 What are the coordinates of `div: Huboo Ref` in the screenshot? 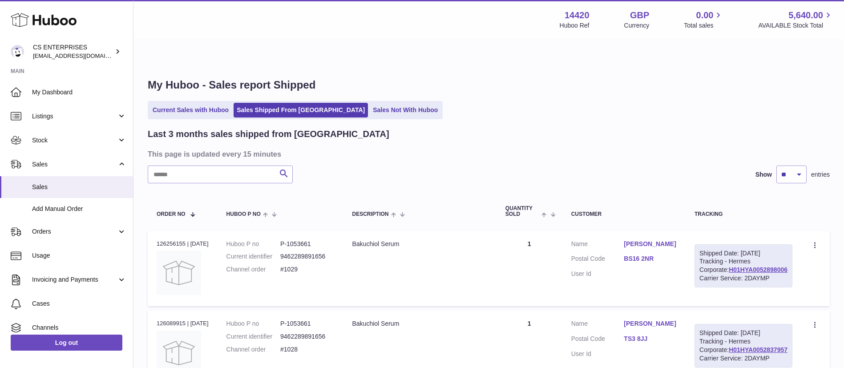 It's located at (575, 25).